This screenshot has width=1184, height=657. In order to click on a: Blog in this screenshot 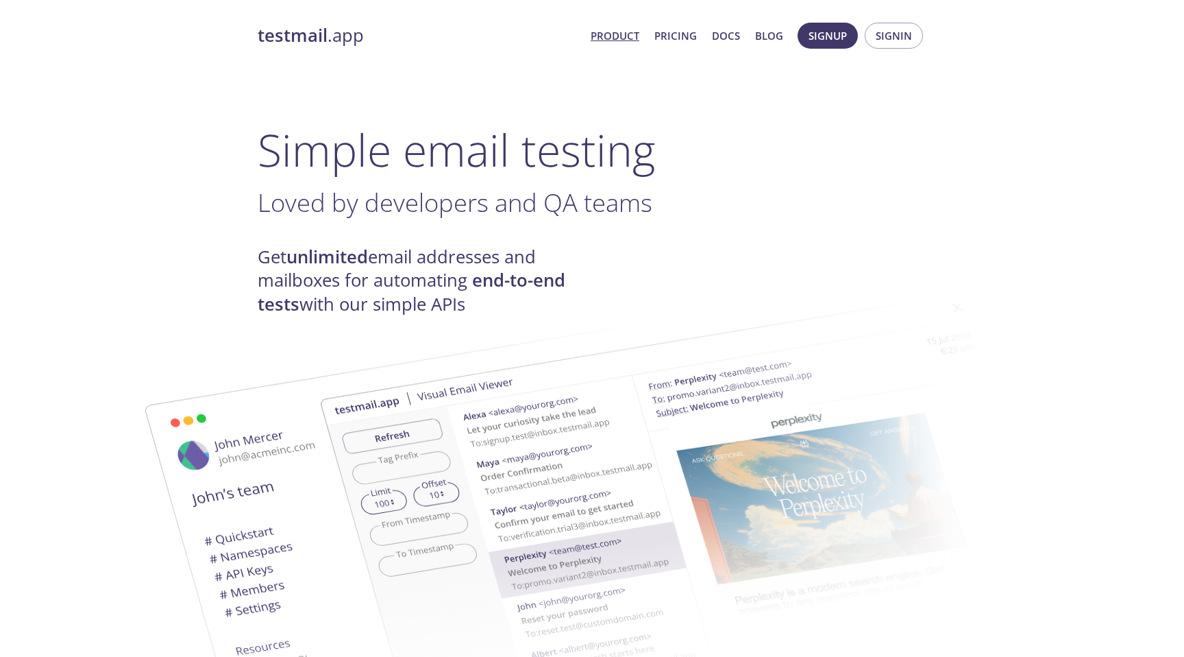, I will do `click(769, 36)`.